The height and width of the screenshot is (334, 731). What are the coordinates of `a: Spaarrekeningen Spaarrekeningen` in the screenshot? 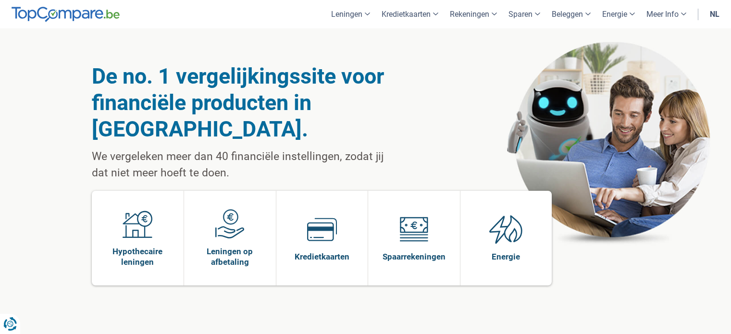 It's located at (414, 238).